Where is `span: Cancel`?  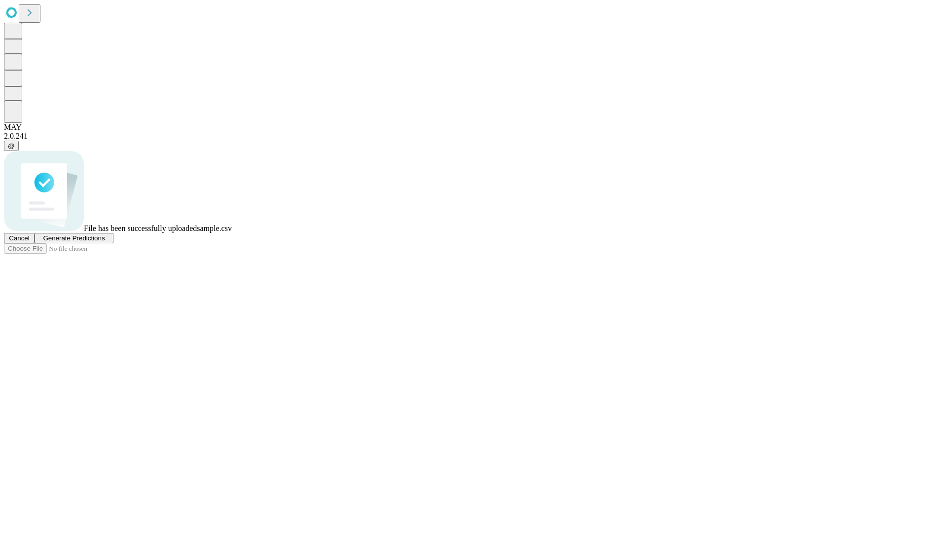 span: Cancel is located at coordinates (19, 238).